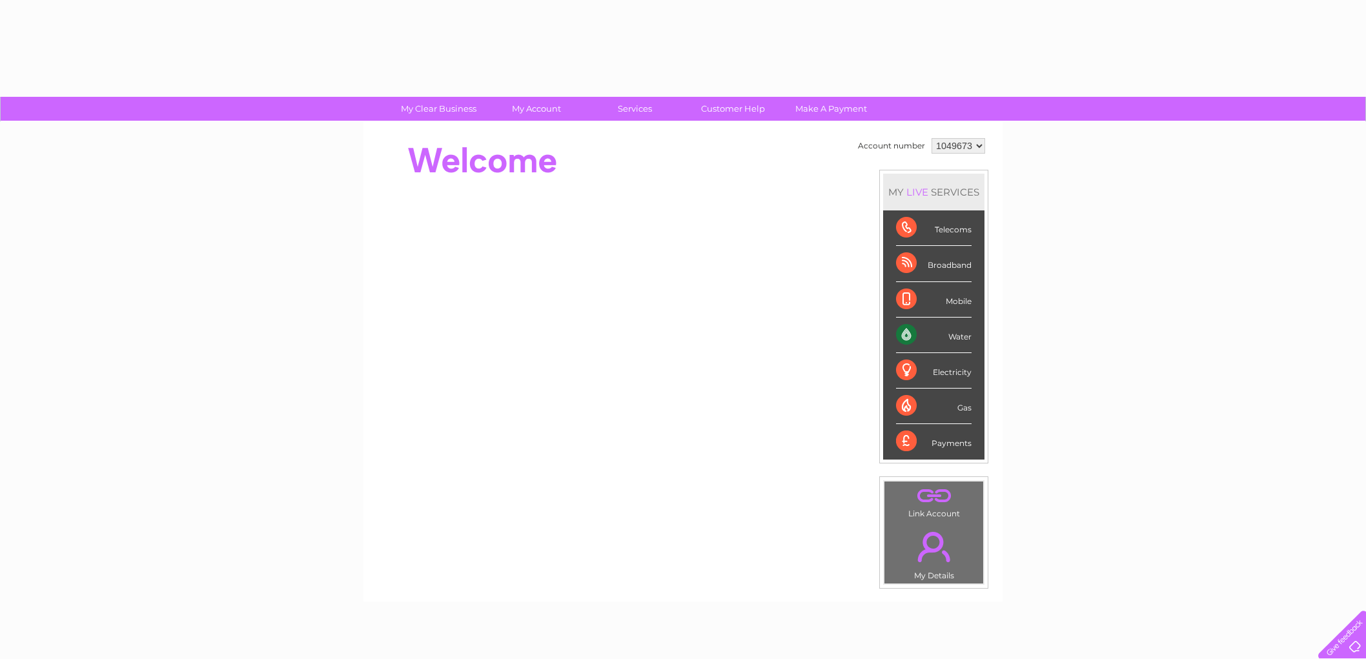  What do you see at coordinates (892, 146) in the screenshot?
I see `td: Account number` at bounding box center [892, 146].